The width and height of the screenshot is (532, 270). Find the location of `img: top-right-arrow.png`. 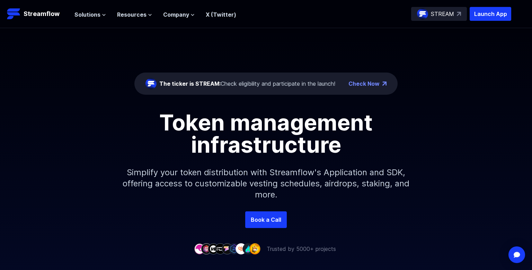

img: top-right-arrow.png is located at coordinates (385, 84).